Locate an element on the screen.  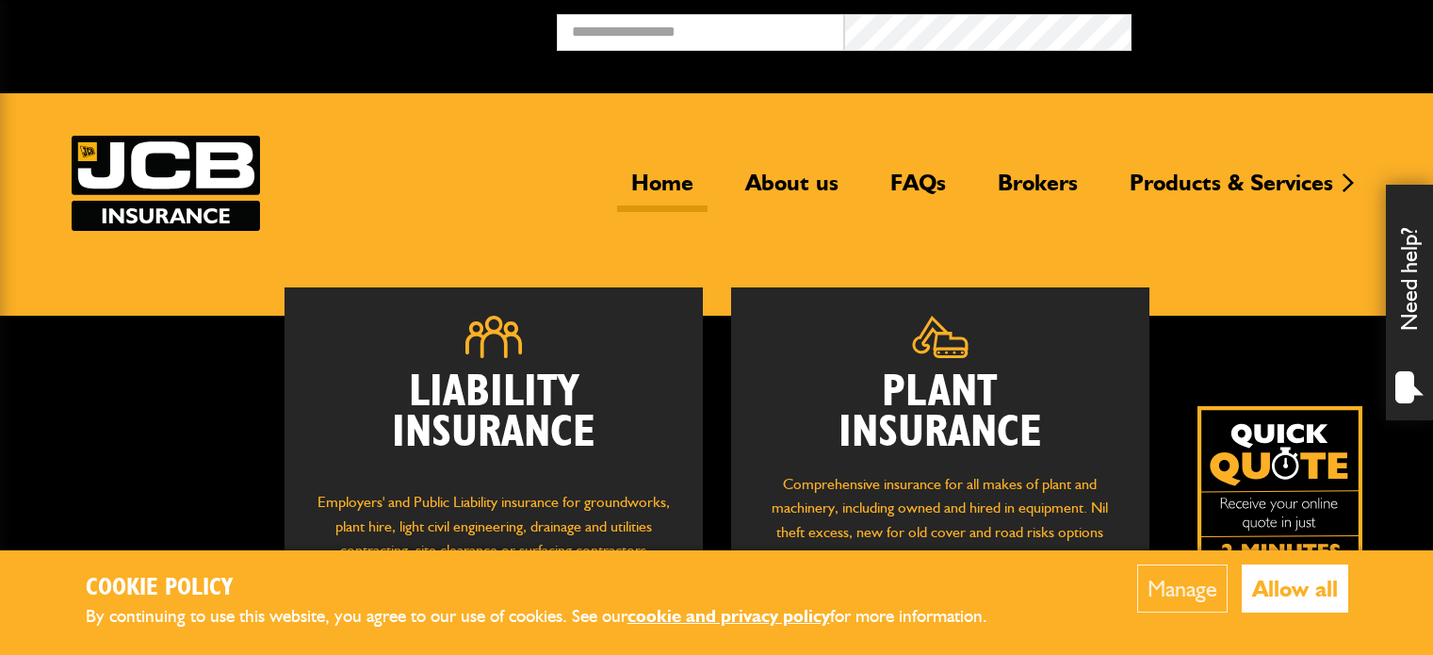
a: Brokers is located at coordinates (1037, 190).